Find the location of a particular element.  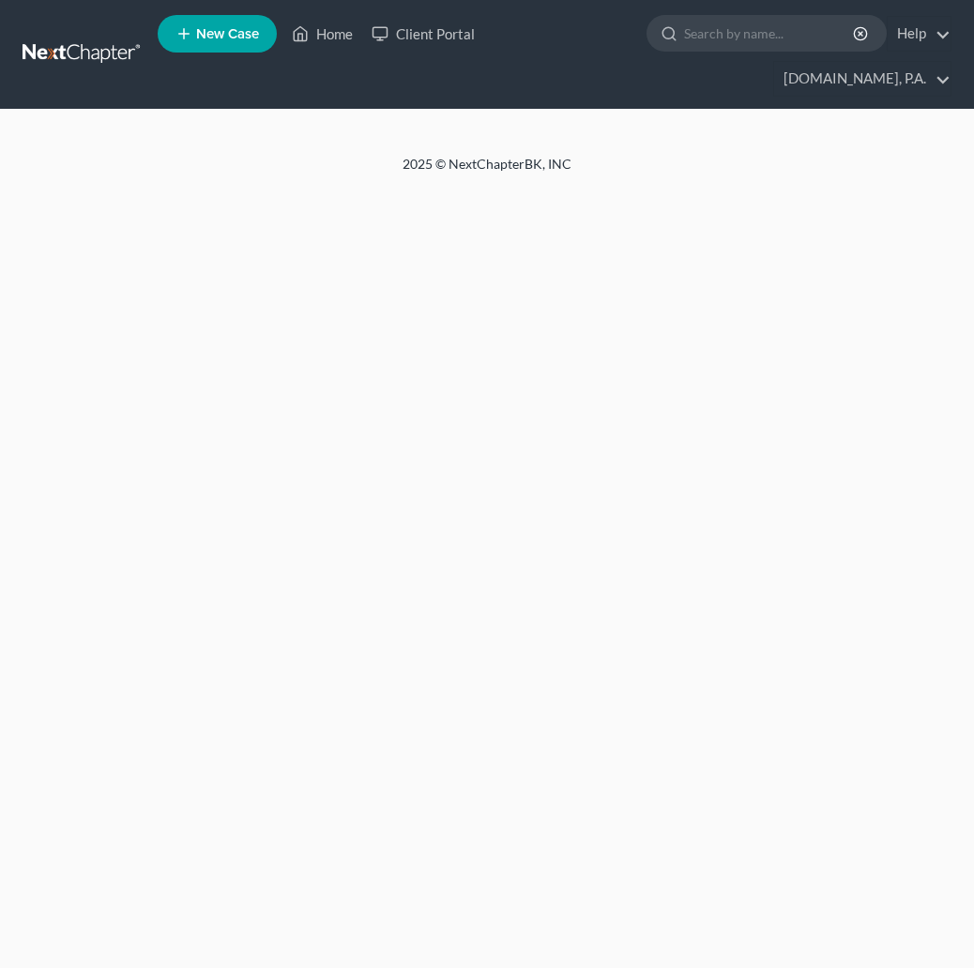

a: Client Portal is located at coordinates (423, 34).